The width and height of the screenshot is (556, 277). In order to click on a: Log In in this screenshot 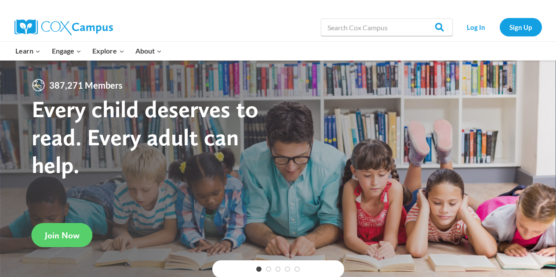, I will do `click(476, 27)`.